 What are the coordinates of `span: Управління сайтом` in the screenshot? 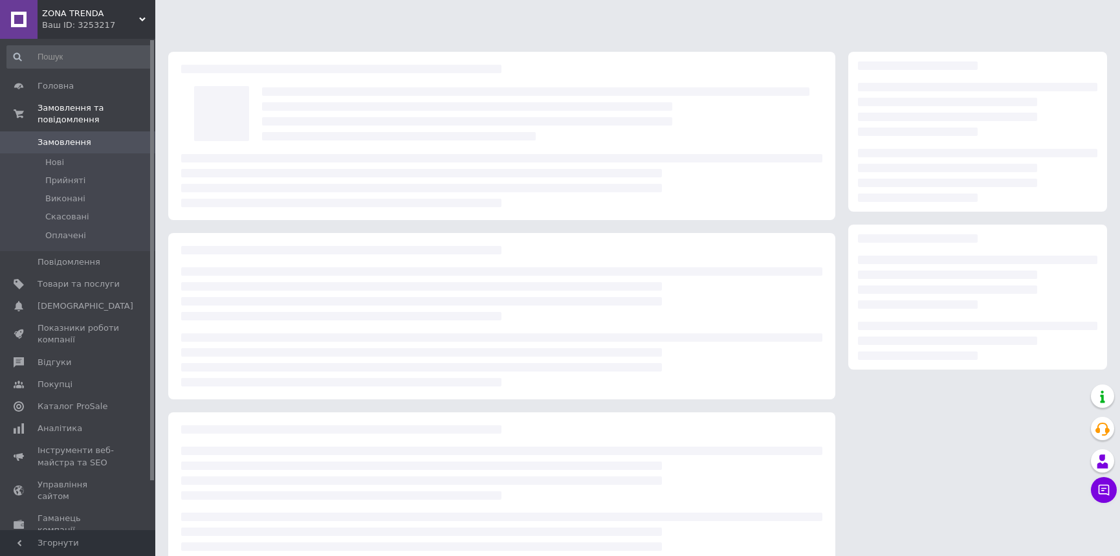 It's located at (78, 490).